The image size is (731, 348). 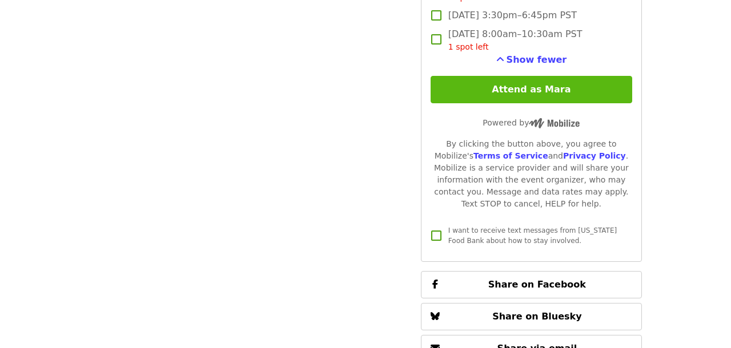 I want to click on div: By clicking the button above, you agree to Mobilize's and . Mobilize is a service provider and wi..., so click(x=531, y=174).